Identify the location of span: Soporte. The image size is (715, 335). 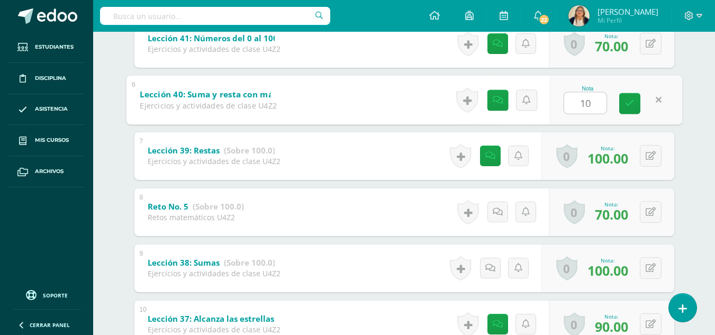
(55, 295).